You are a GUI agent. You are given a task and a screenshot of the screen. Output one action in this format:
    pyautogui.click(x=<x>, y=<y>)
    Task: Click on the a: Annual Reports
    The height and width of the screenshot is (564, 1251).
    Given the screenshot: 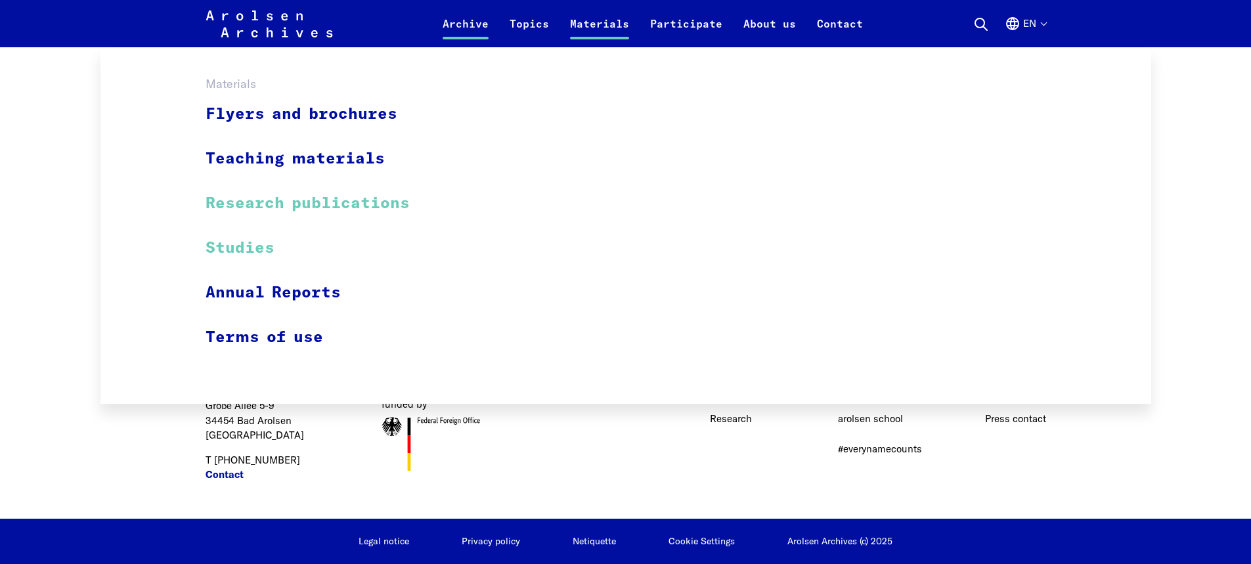 What is the action you would take?
    pyautogui.click(x=316, y=293)
    